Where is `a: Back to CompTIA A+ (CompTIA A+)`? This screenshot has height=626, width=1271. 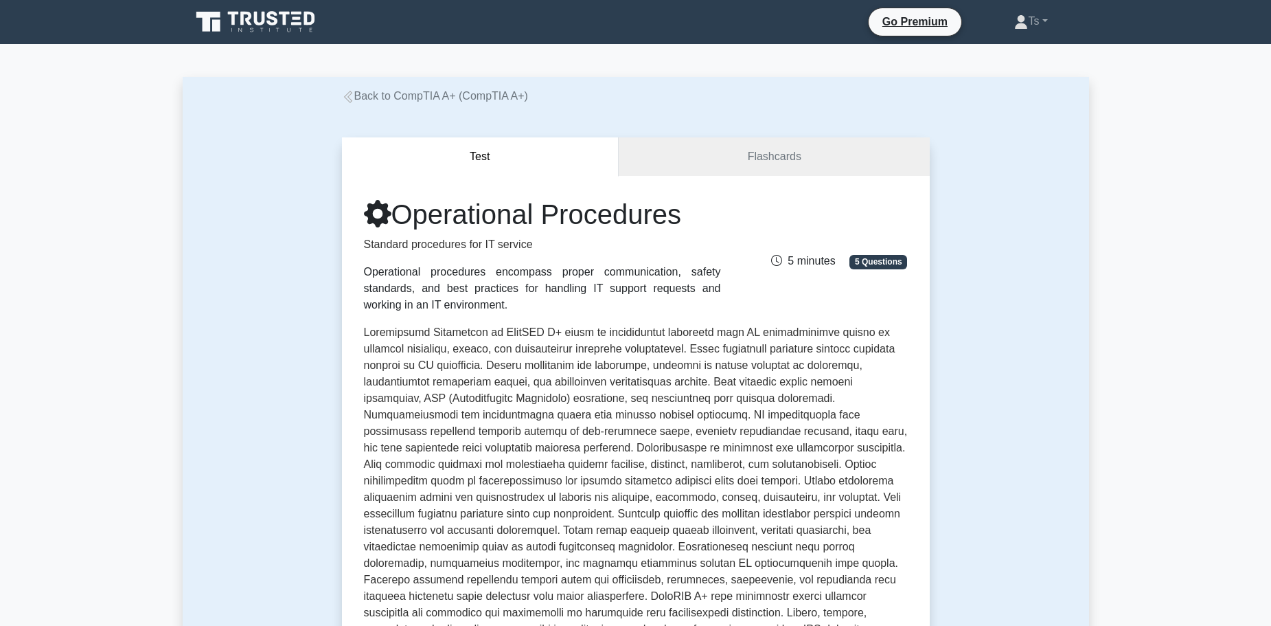
a: Back to CompTIA A+ (CompTIA A+) is located at coordinates (435, 95).